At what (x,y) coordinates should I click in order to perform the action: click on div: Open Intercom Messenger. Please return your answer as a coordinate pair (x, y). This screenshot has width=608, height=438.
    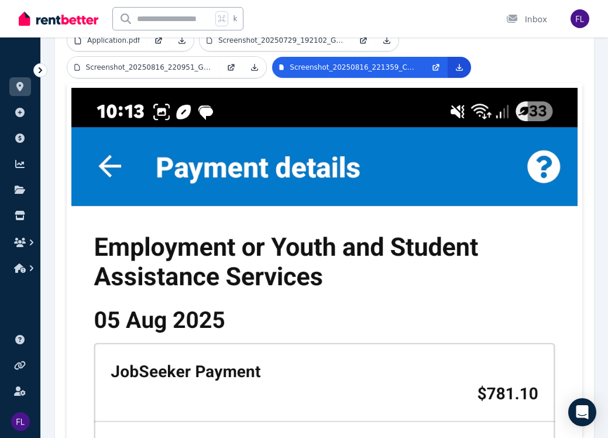
    Looking at the image, I should click on (583, 412).